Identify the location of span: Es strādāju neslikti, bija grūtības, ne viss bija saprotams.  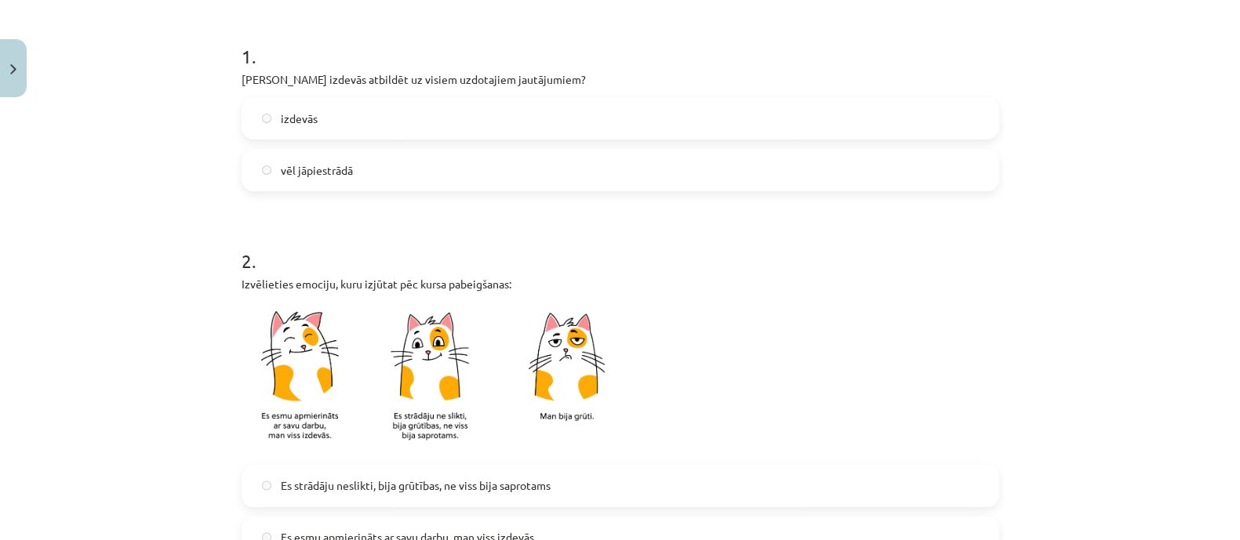
(416, 485).